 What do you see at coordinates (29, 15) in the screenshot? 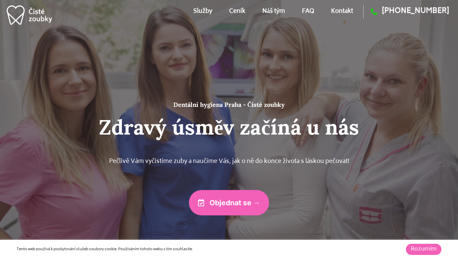
I see `img: dentální hygiena v praze` at bounding box center [29, 15].